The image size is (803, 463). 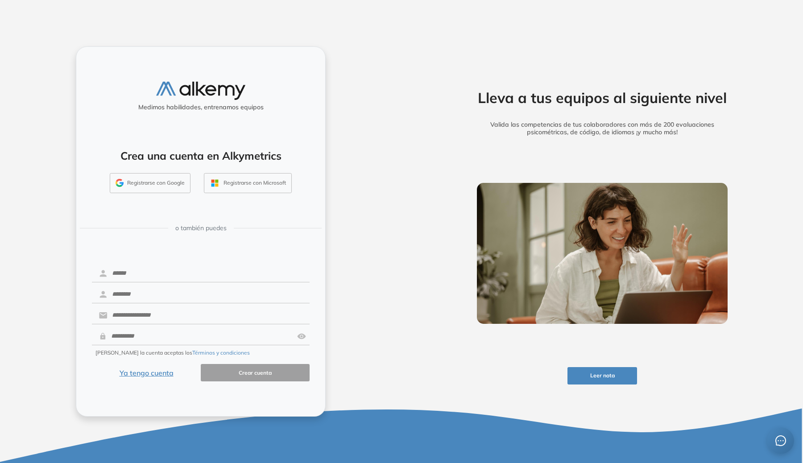 What do you see at coordinates (201, 91) in the screenshot?
I see `img: logo-alkemy` at bounding box center [201, 91].